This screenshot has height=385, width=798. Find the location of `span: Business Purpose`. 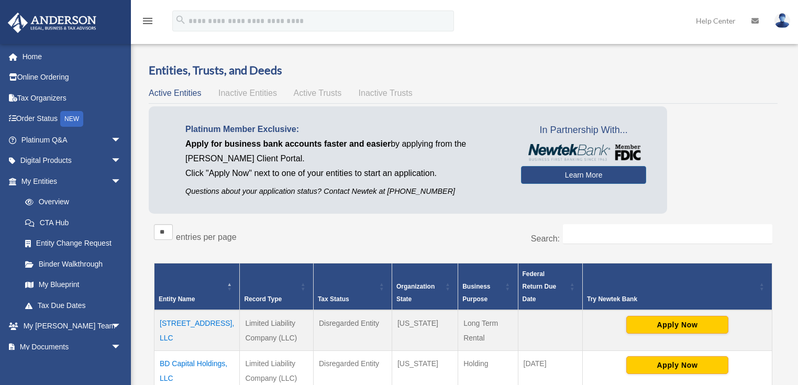

span: Business Purpose is located at coordinates (476, 293).